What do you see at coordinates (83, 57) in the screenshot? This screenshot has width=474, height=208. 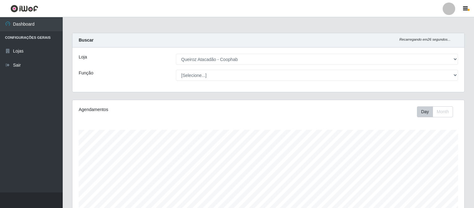 I see `label: Loja` at bounding box center [83, 57].